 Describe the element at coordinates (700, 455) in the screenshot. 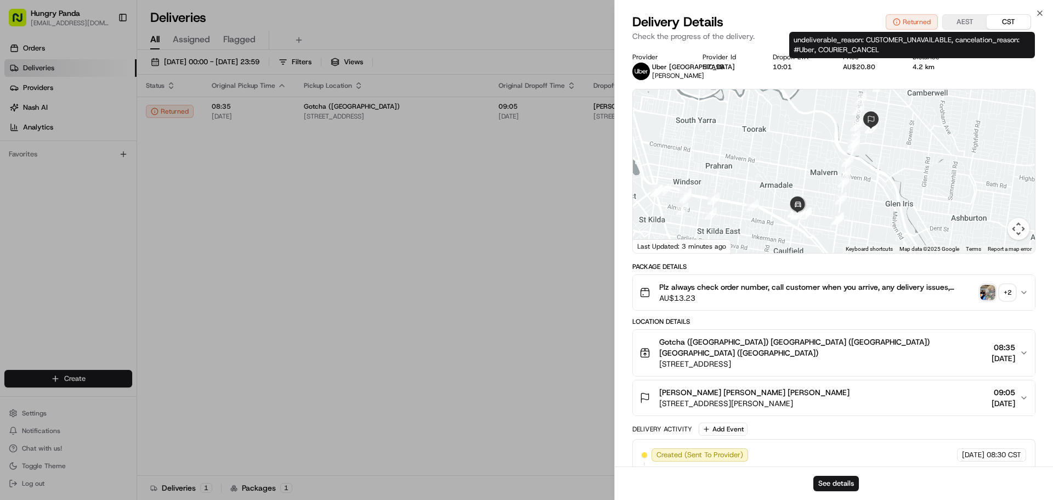

I see `span: Created (Sent To Provider)` at that location.